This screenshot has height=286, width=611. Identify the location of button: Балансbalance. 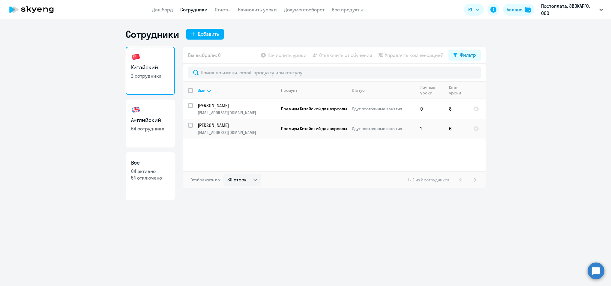
(519, 10).